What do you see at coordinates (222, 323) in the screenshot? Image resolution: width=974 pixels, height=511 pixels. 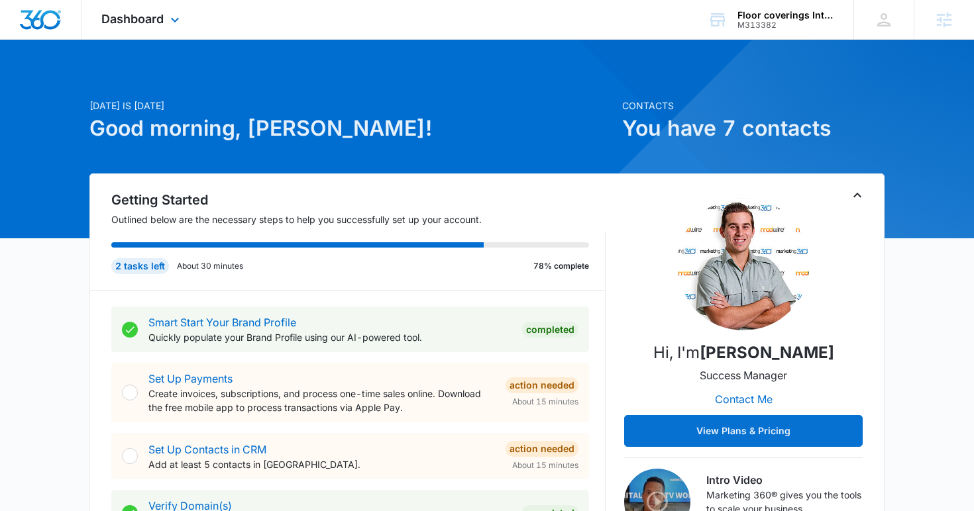 I see `a: Smart Start Your Brand Profile` at bounding box center [222, 323].